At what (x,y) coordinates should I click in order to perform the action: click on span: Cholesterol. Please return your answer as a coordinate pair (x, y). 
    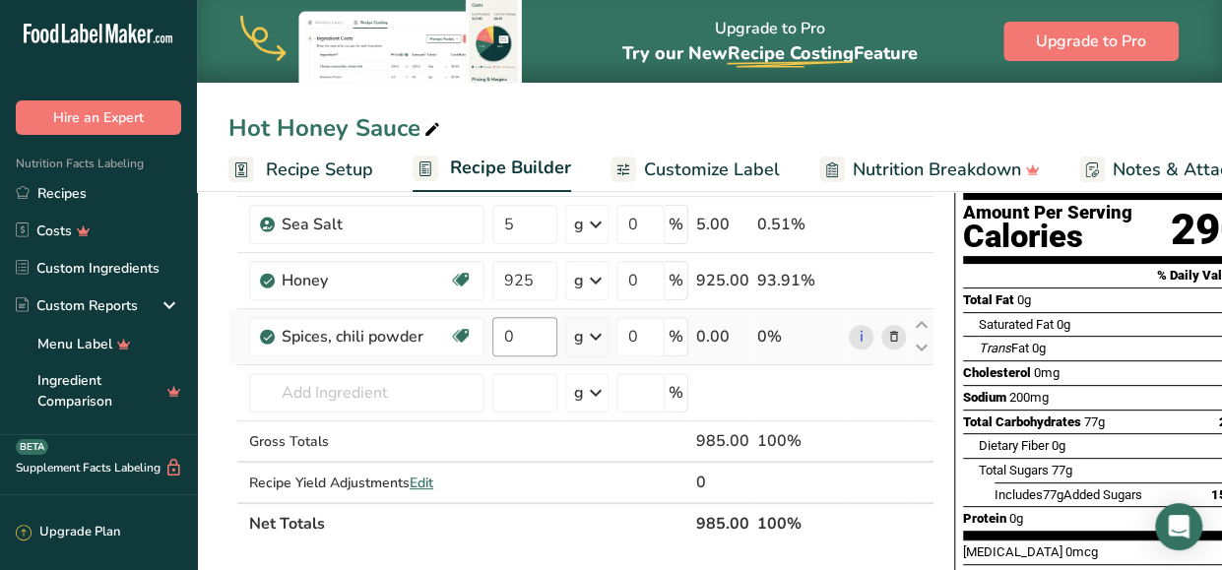
    Looking at the image, I should click on (997, 372).